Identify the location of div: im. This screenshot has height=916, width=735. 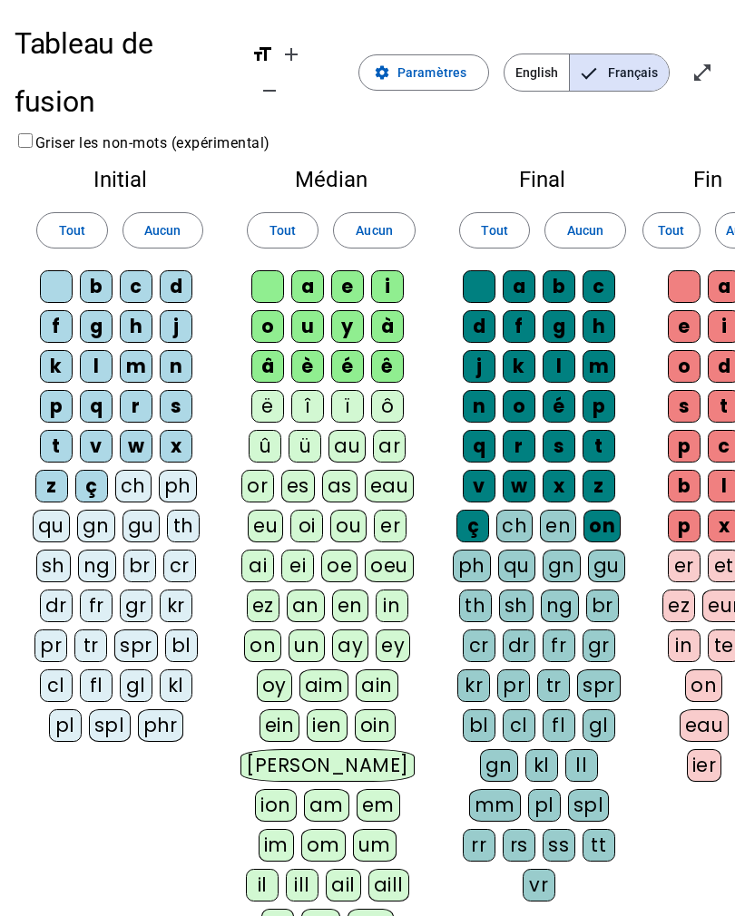
(276, 845).